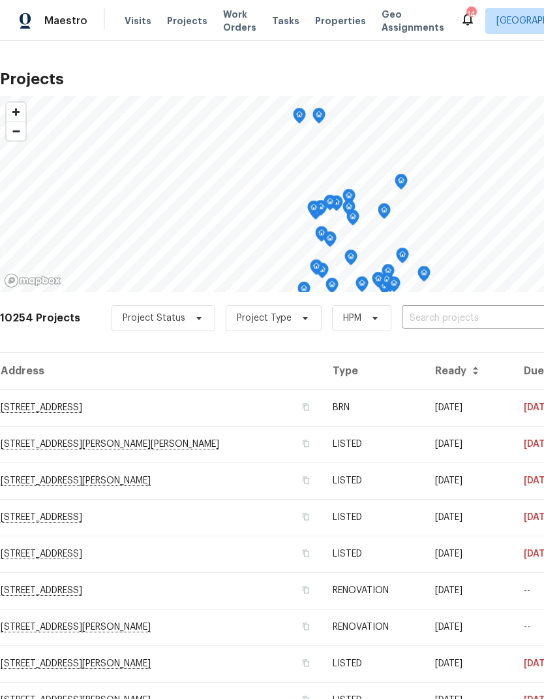 This screenshot has width=544, height=699. I want to click on span: Zoom in, so click(16, 112).